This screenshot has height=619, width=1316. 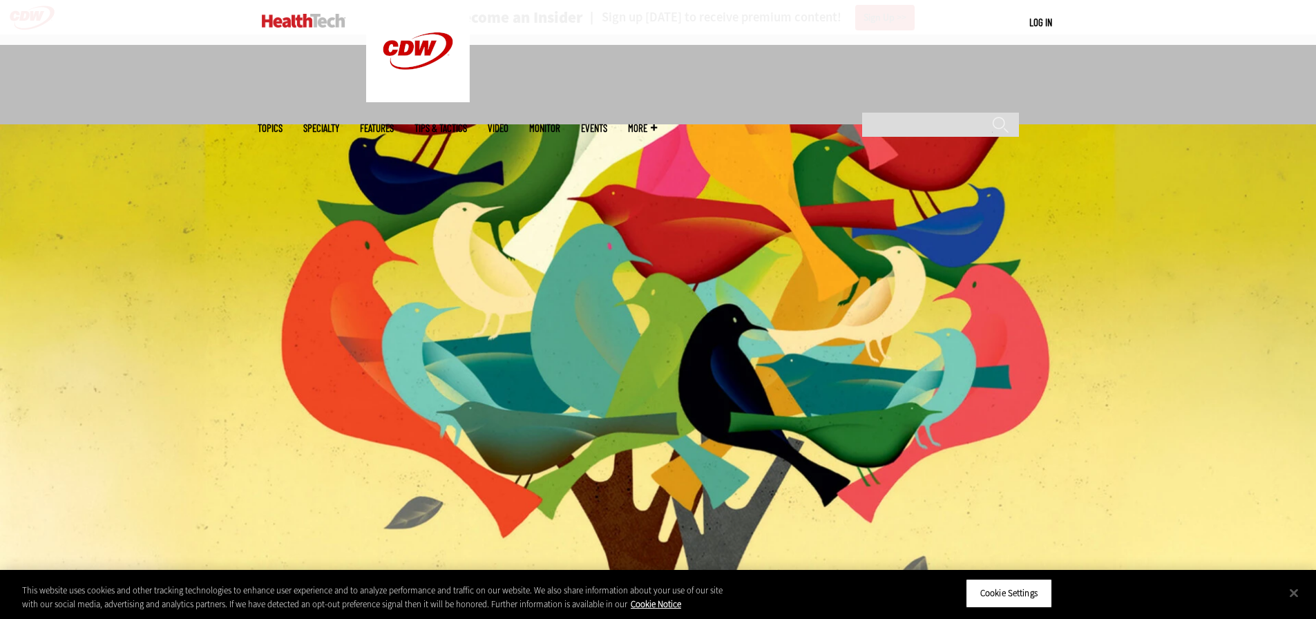 I want to click on a: MonITor, so click(x=544, y=128).